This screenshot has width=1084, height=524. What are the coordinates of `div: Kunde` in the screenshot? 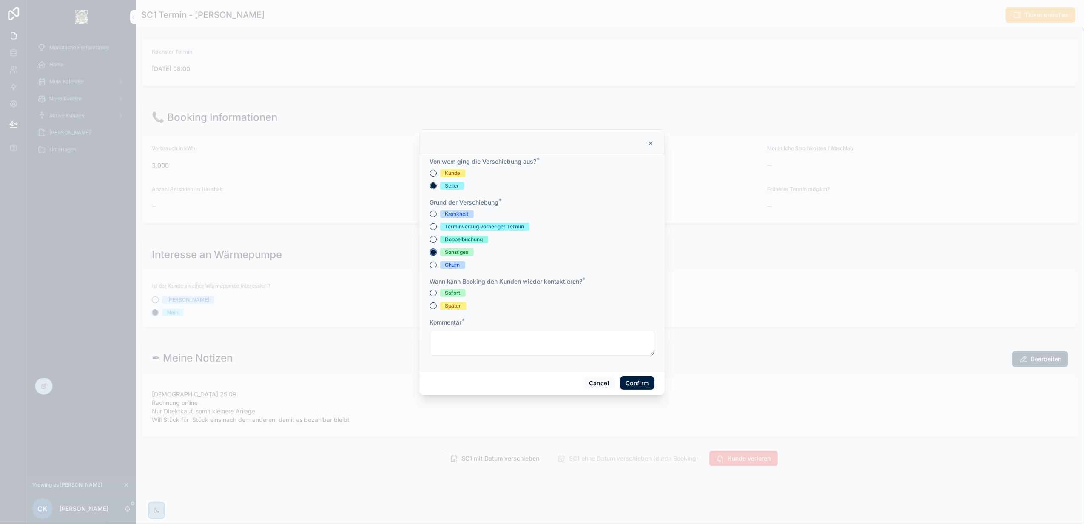 It's located at (453, 173).